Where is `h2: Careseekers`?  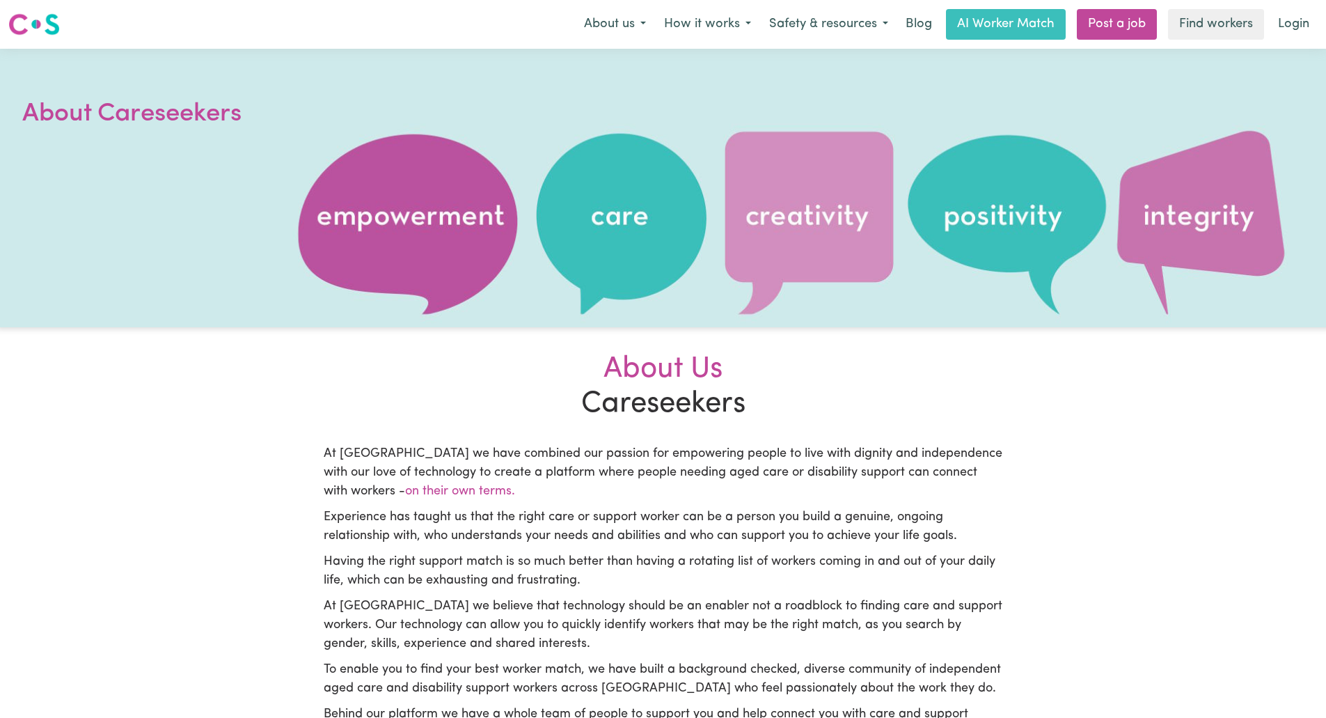
h2: Careseekers is located at coordinates (663, 387).